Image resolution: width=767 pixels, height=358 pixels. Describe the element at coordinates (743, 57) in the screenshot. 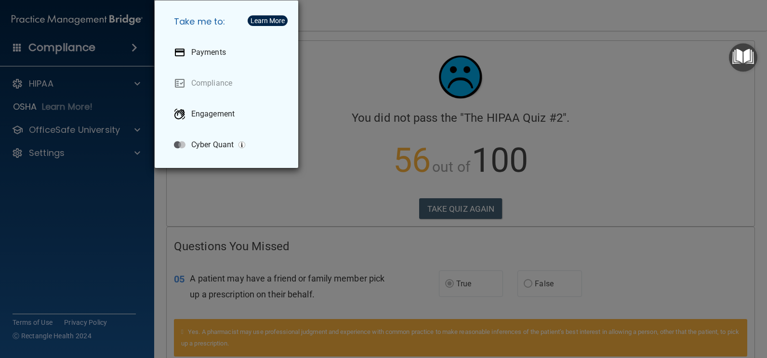

I see `button: Open Resource Center` at that location.